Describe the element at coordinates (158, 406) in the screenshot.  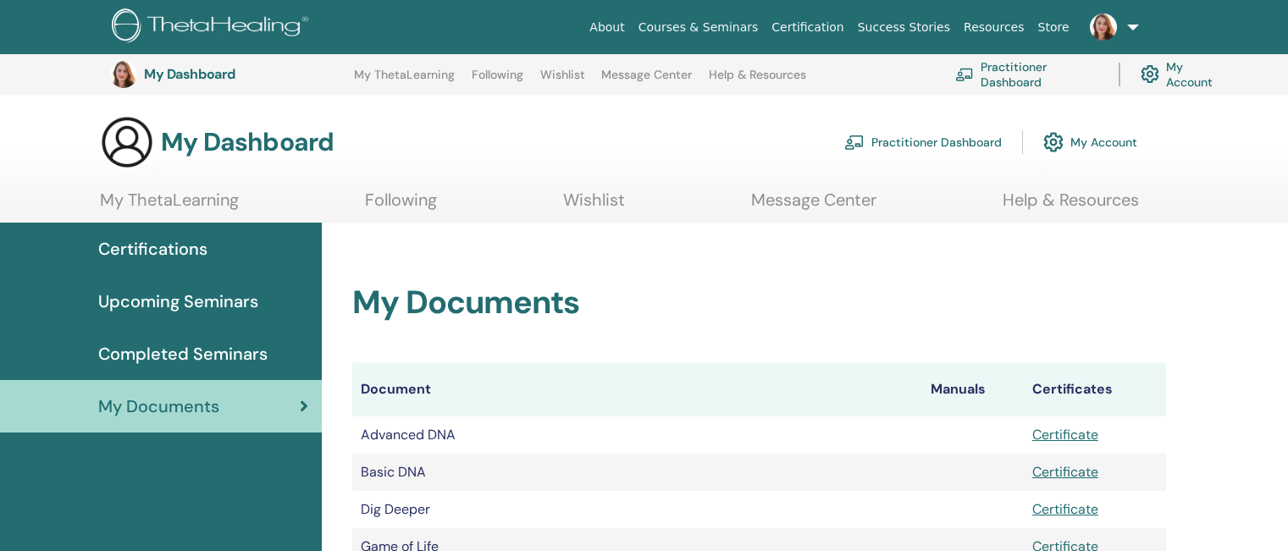
I see `span: My Documents` at that location.